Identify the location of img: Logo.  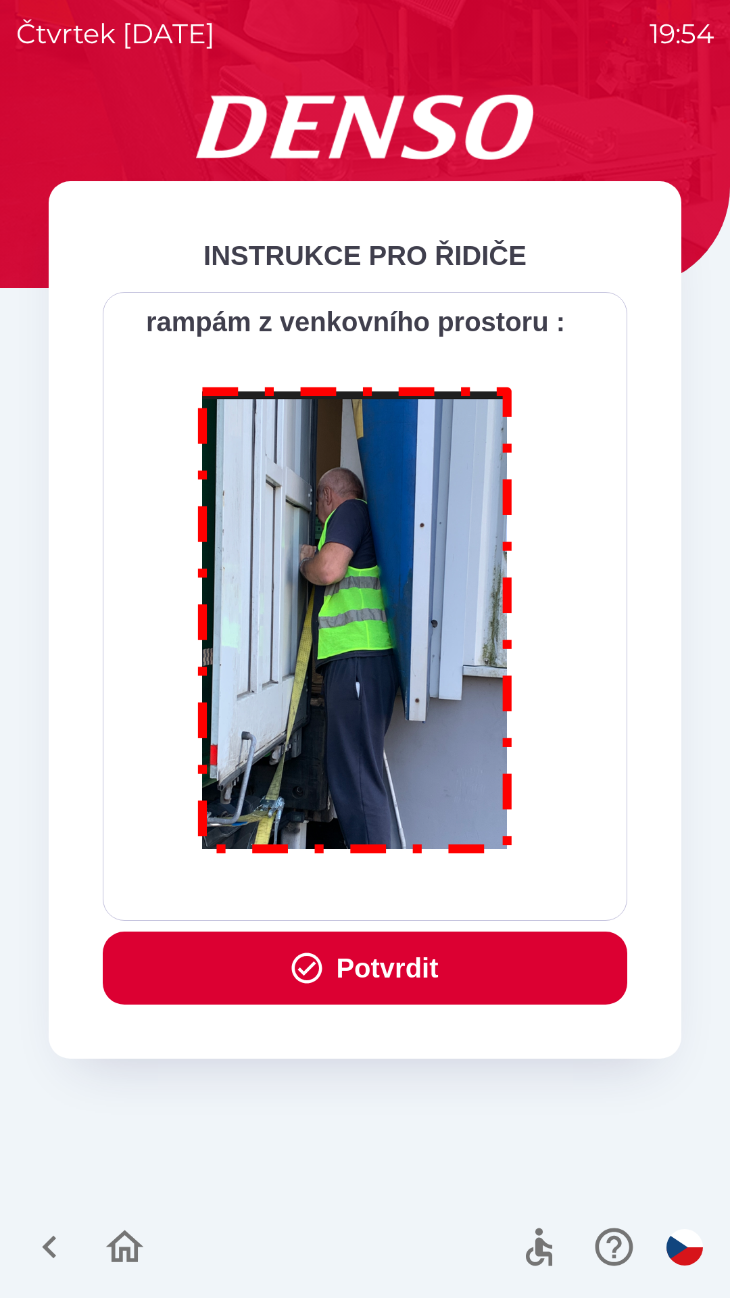
(365, 127).